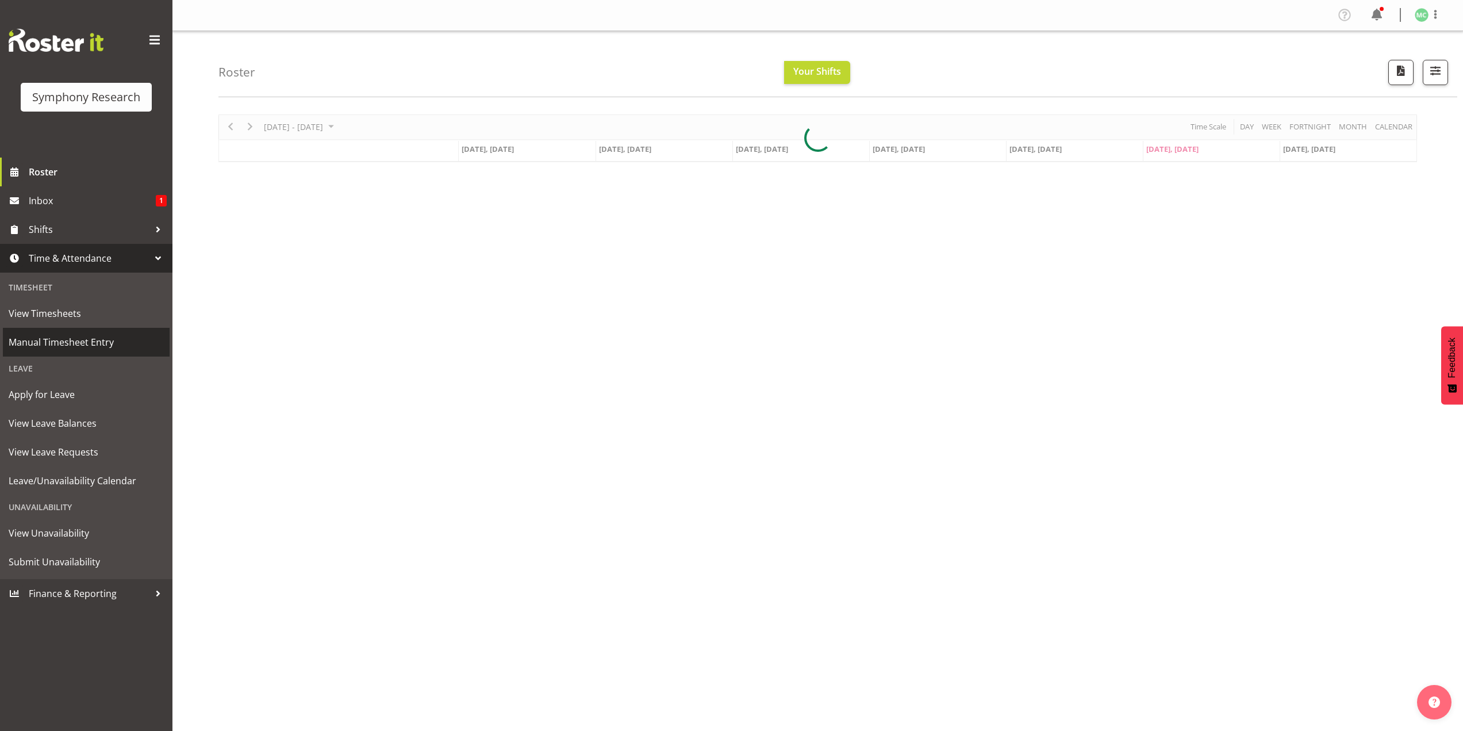 This screenshot has width=1463, height=731. I want to click on h4: Roster, so click(237, 72).